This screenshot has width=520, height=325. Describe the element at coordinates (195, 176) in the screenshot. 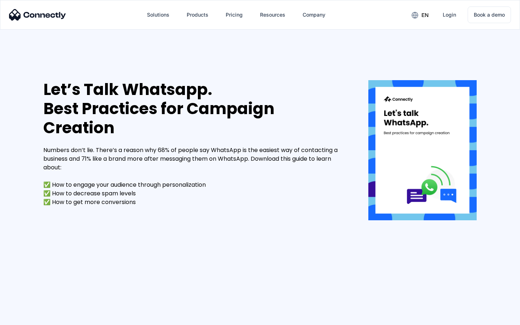

I see `div: Numbers don’t lie. There’s a reason why 68% of people say WhatsApp is the easiest way of contacti...` at that location.